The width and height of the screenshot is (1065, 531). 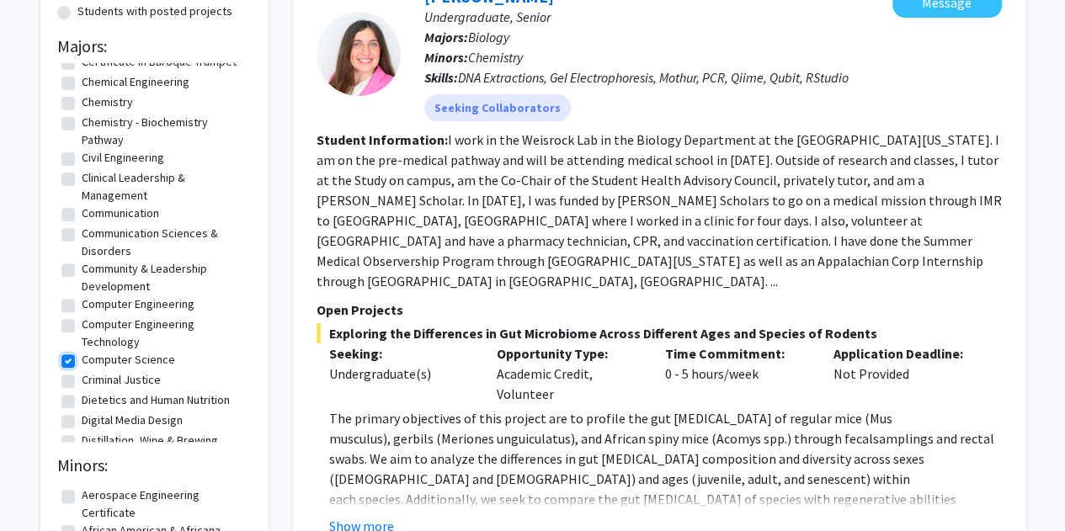 What do you see at coordinates (737, 354) in the screenshot?
I see `p: Time Commitment:` at bounding box center [737, 354].